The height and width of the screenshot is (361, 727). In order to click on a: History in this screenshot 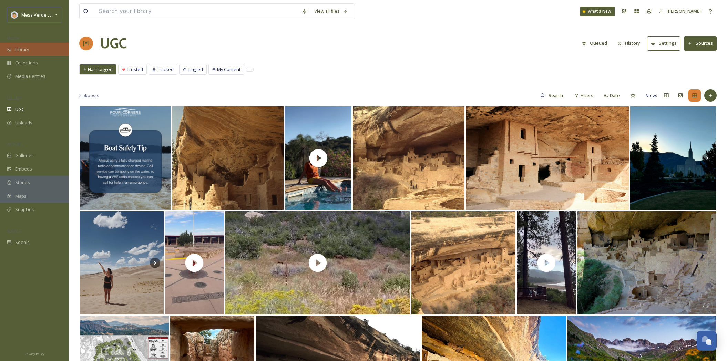, I will do `click(630, 43)`.